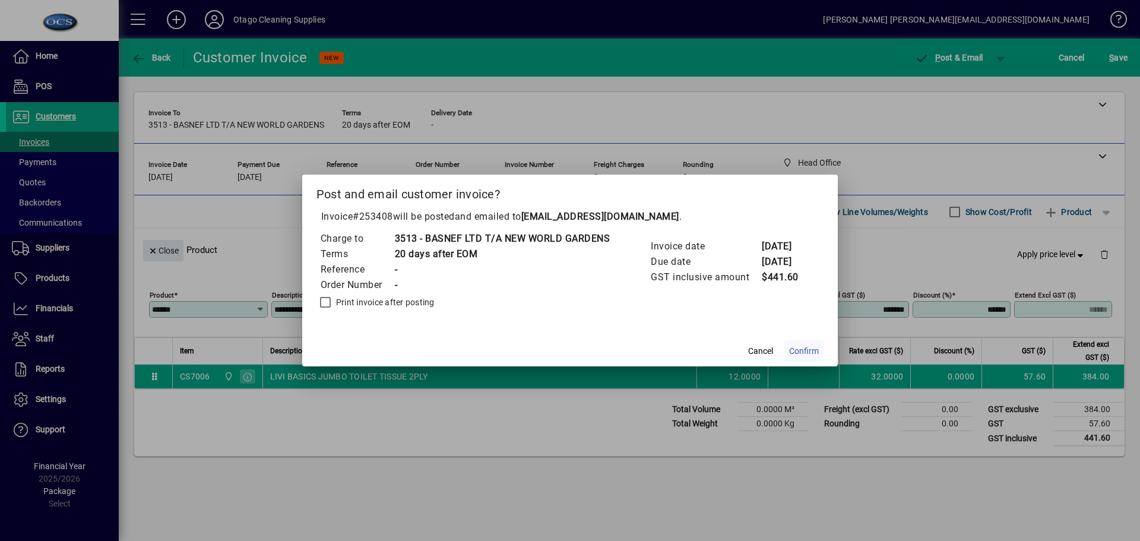 The height and width of the screenshot is (541, 1140). I want to click on button: Confirm, so click(804, 351).